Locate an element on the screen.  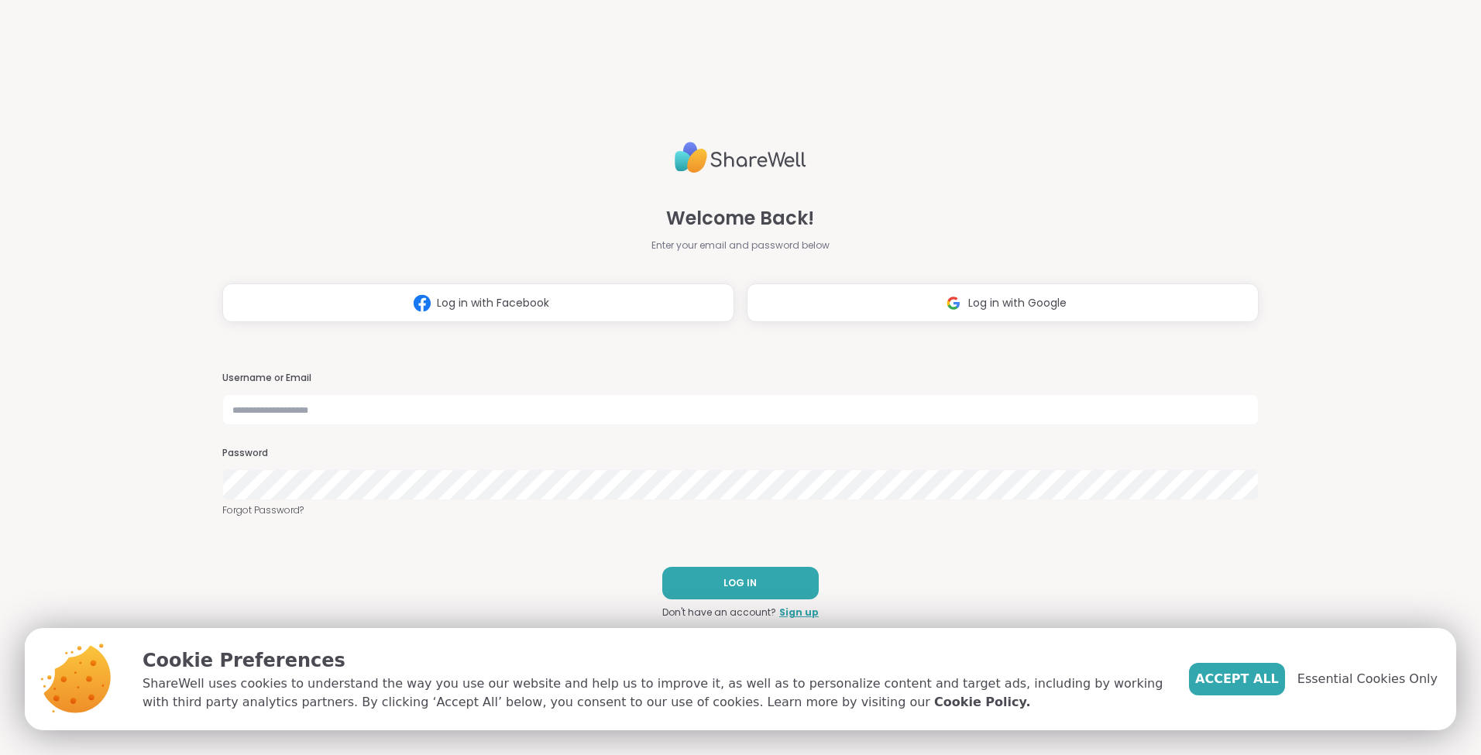
a: Sign up is located at coordinates (799, 613).